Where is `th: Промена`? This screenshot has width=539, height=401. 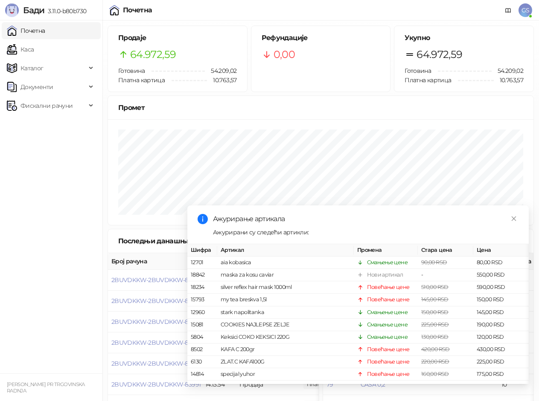 th: Промена is located at coordinates (385, 250).